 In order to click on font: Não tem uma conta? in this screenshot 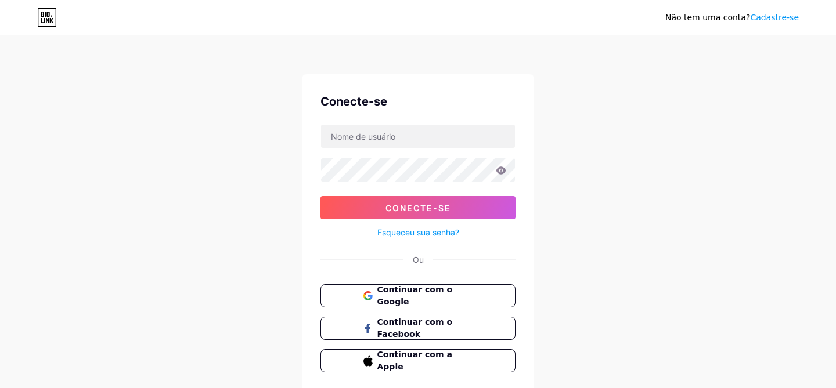, I will do `click(707, 17)`.